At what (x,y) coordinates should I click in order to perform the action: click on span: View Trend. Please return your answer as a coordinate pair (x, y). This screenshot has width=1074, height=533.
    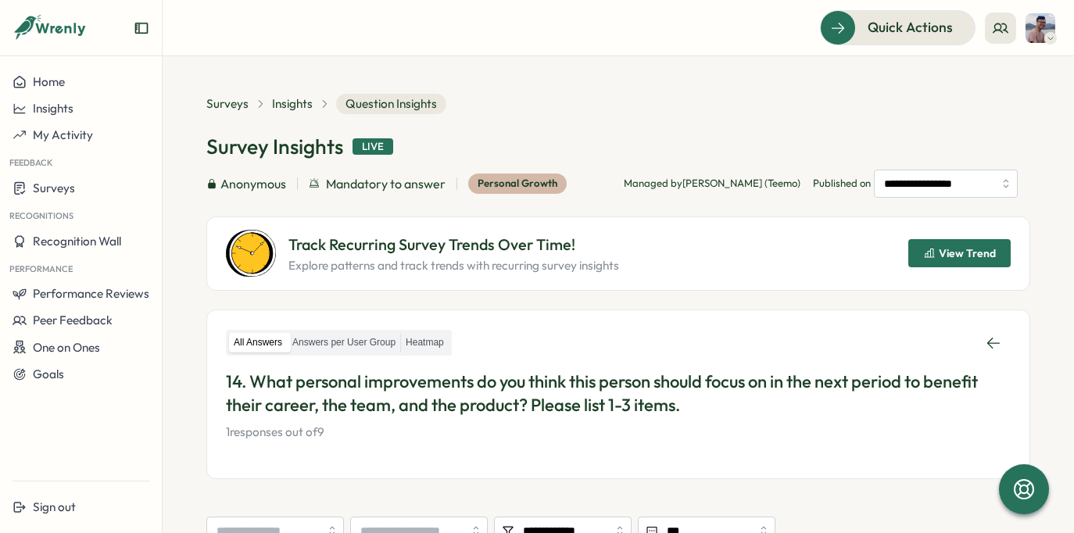
    Looking at the image, I should click on (967, 253).